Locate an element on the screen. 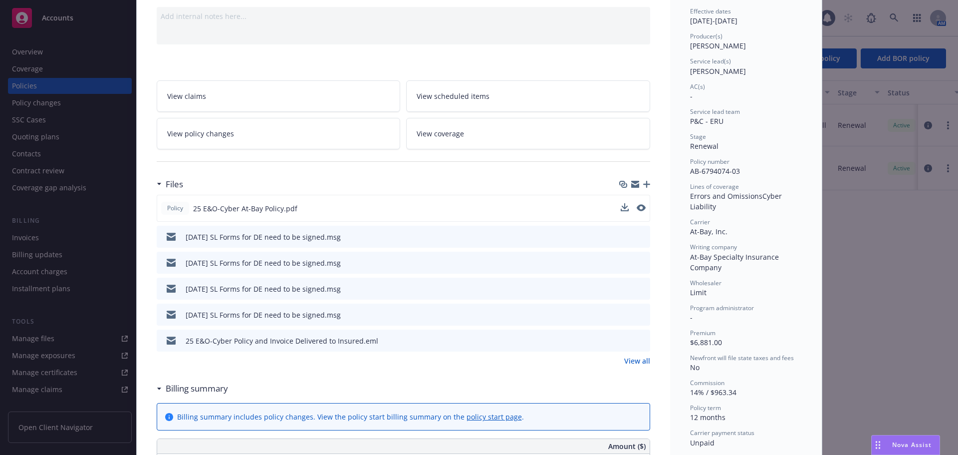 The width and height of the screenshot is (958, 455). span: No is located at coordinates (694, 367).